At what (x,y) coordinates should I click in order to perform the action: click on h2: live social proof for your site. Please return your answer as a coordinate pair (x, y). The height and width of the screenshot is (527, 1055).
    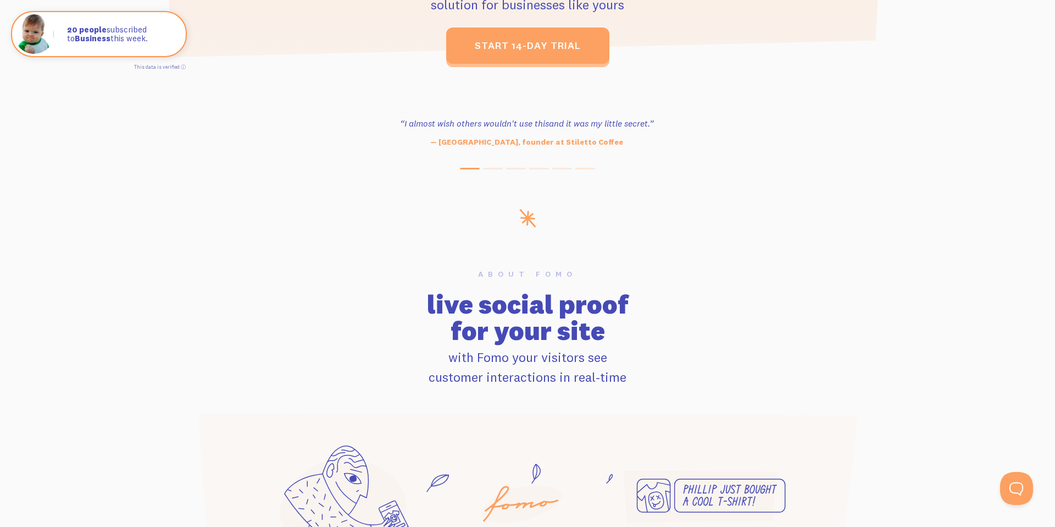
    Looking at the image, I should click on (528, 317).